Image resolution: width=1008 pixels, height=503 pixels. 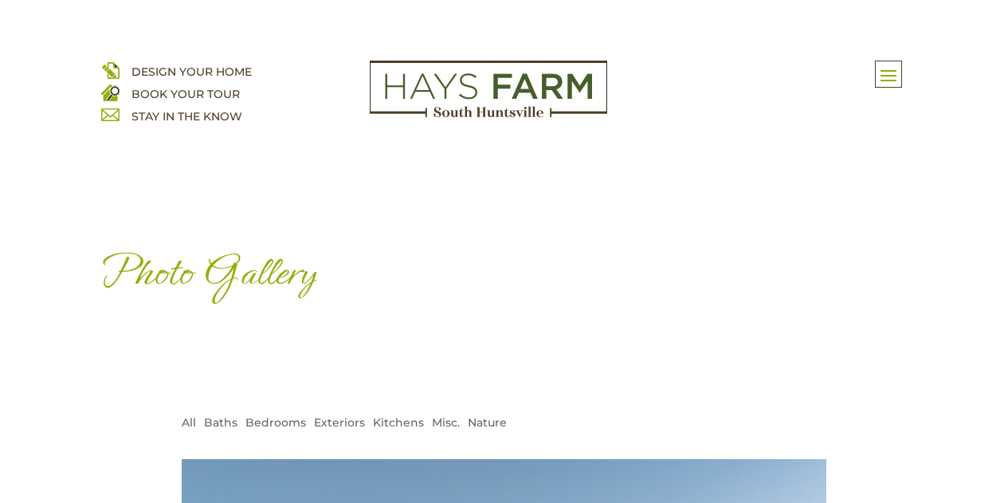 I want to click on li: Nature, so click(x=487, y=422).